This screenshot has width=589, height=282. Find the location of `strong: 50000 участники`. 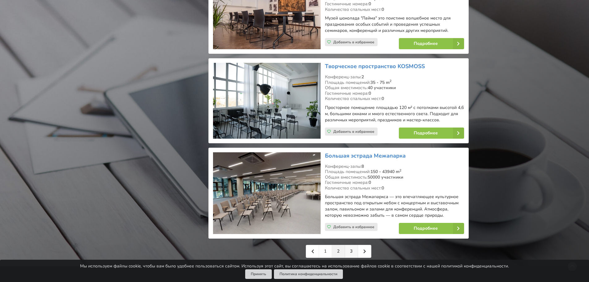

strong: 50000 участники is located at coordinates (385, 177).